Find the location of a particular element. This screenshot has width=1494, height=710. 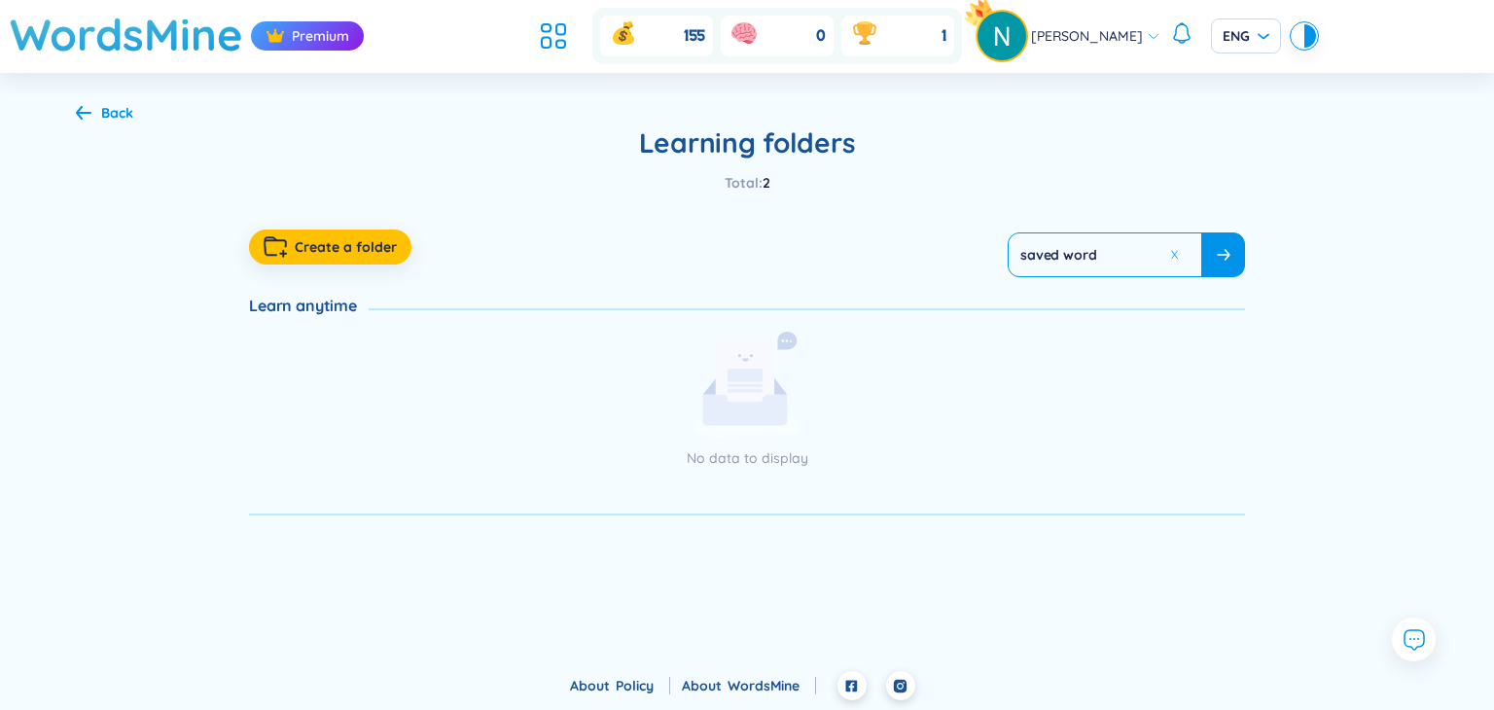

span: ENG is located at coordinates (1246, 36).